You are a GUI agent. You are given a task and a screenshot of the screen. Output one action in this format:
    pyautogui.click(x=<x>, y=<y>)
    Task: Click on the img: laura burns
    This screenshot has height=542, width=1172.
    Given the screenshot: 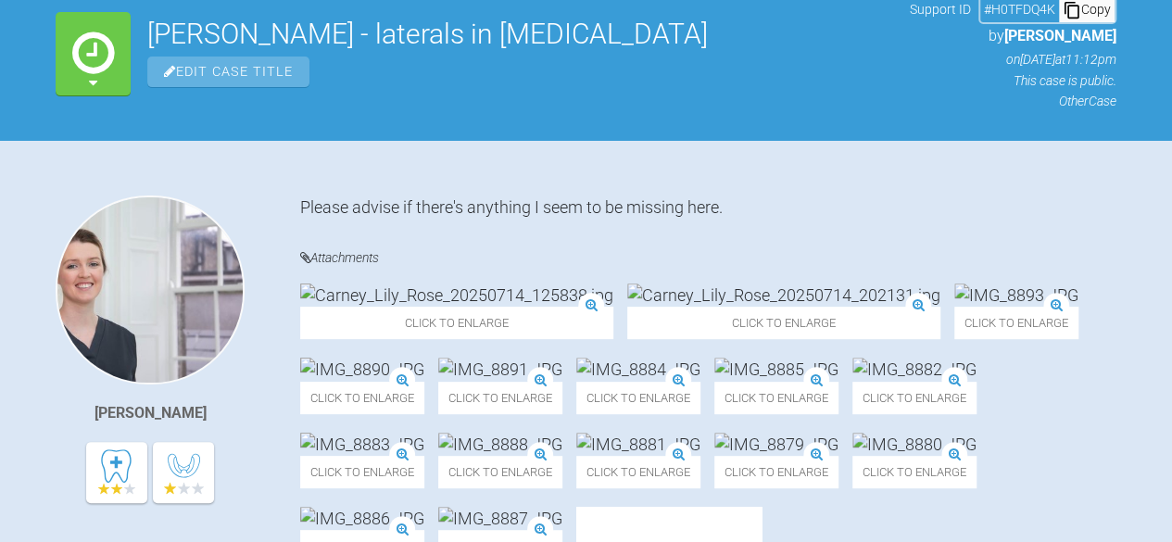 What is the action you would take?
    pyautogui.click(x=150, y=290)
    